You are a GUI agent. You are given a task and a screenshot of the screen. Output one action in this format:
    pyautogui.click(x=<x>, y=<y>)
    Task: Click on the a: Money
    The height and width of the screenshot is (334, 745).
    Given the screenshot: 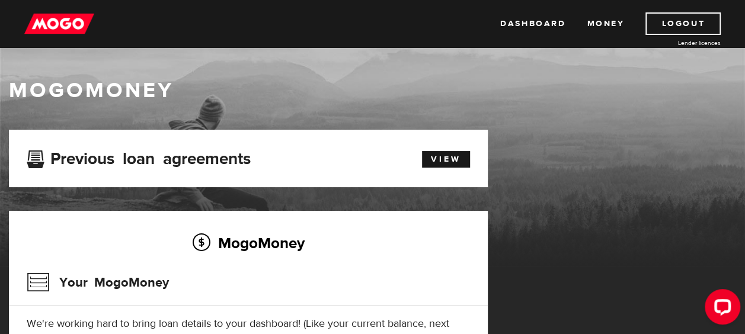 What is the action you would take?
    pyautogui.click(x=605, y=24)
    